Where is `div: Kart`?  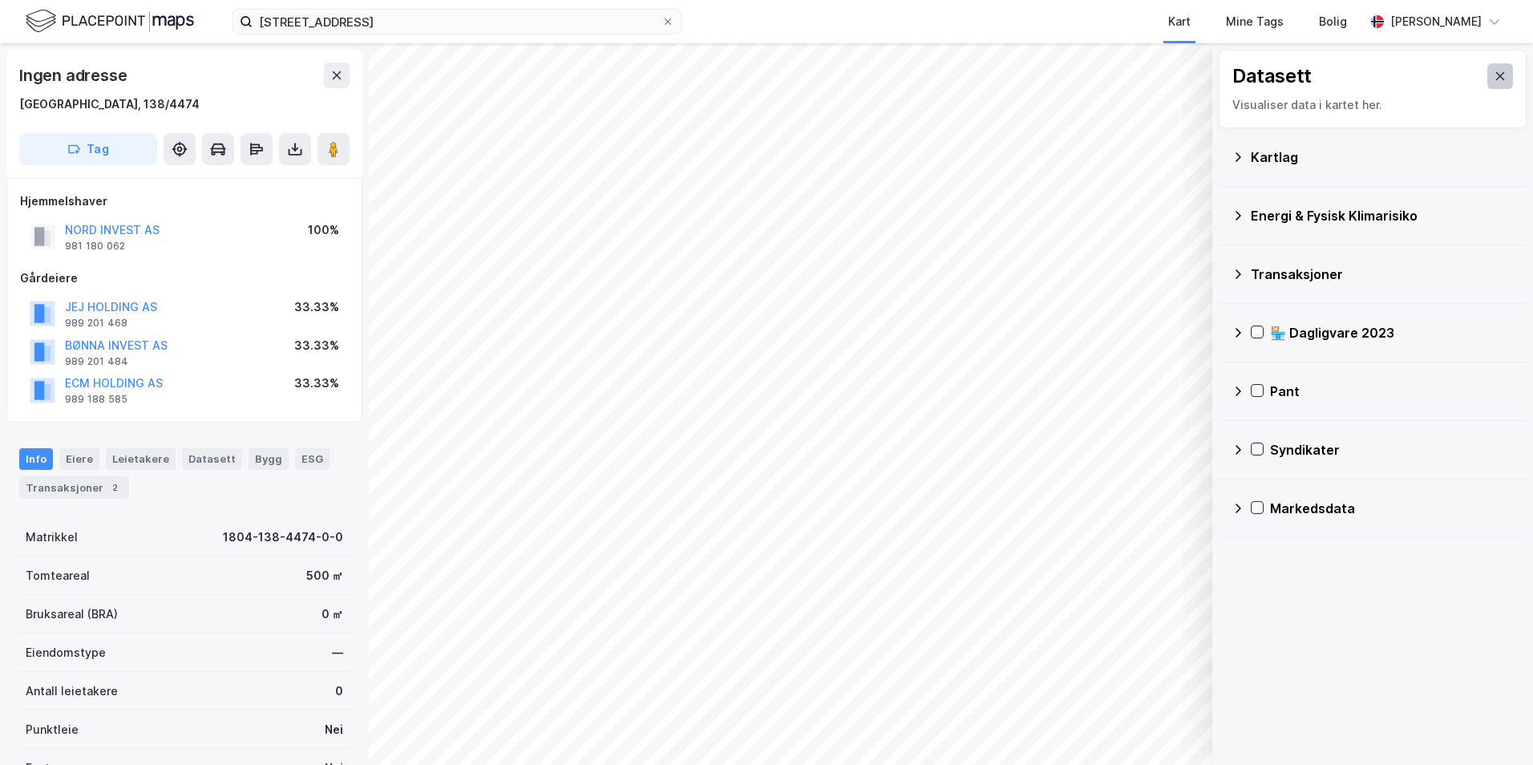 div: Kart is located at coordinates (1179, 22).